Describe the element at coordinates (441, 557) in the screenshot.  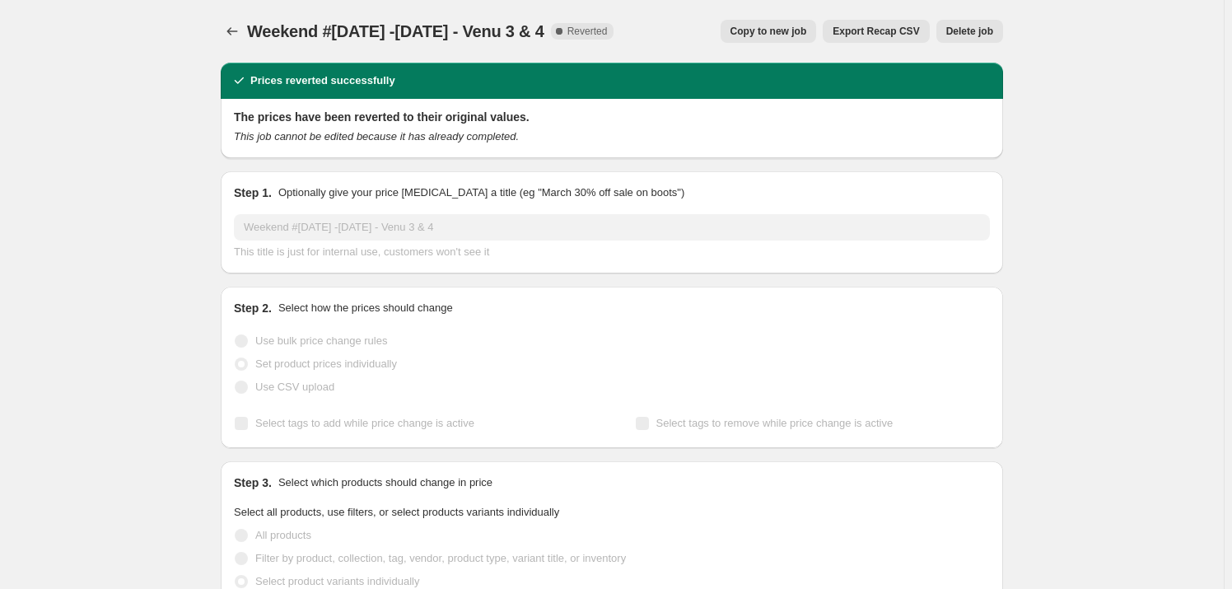
I see `span: Filter by product, collection, tag, vendor, product type, variant title, or inventory` at that location.